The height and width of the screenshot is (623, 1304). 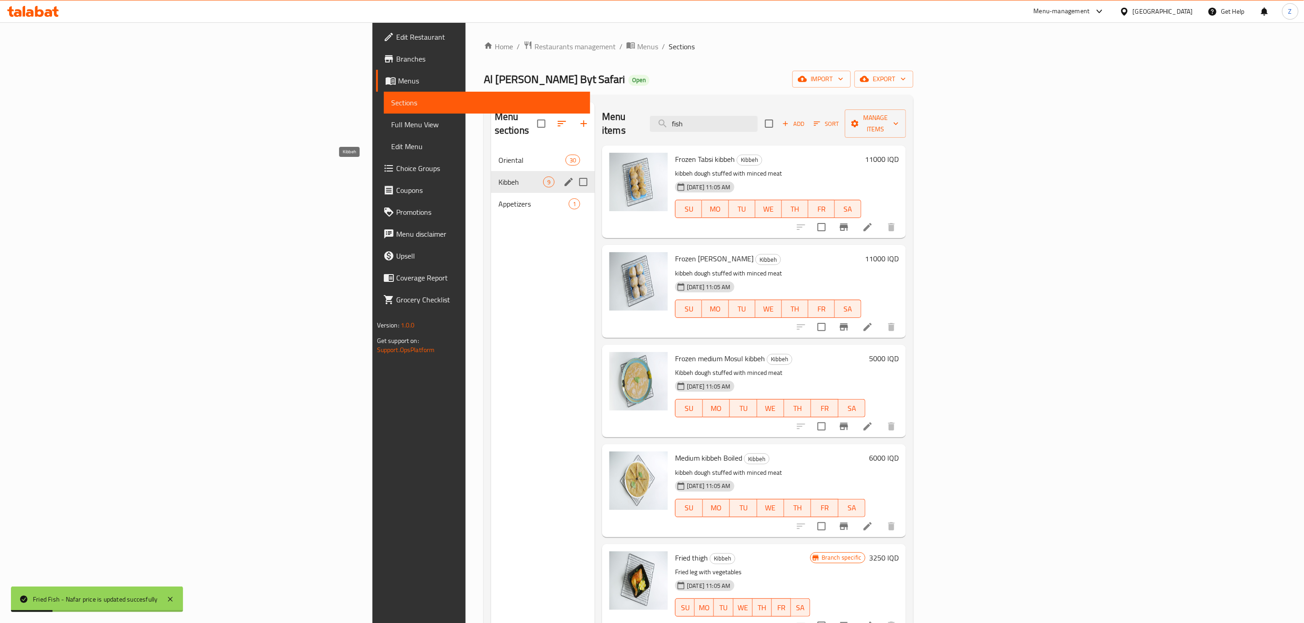 What do you see at coordinates (543, 160) in the screenshot?
I see `div: Oriental30` at bounding box center [543, 160].